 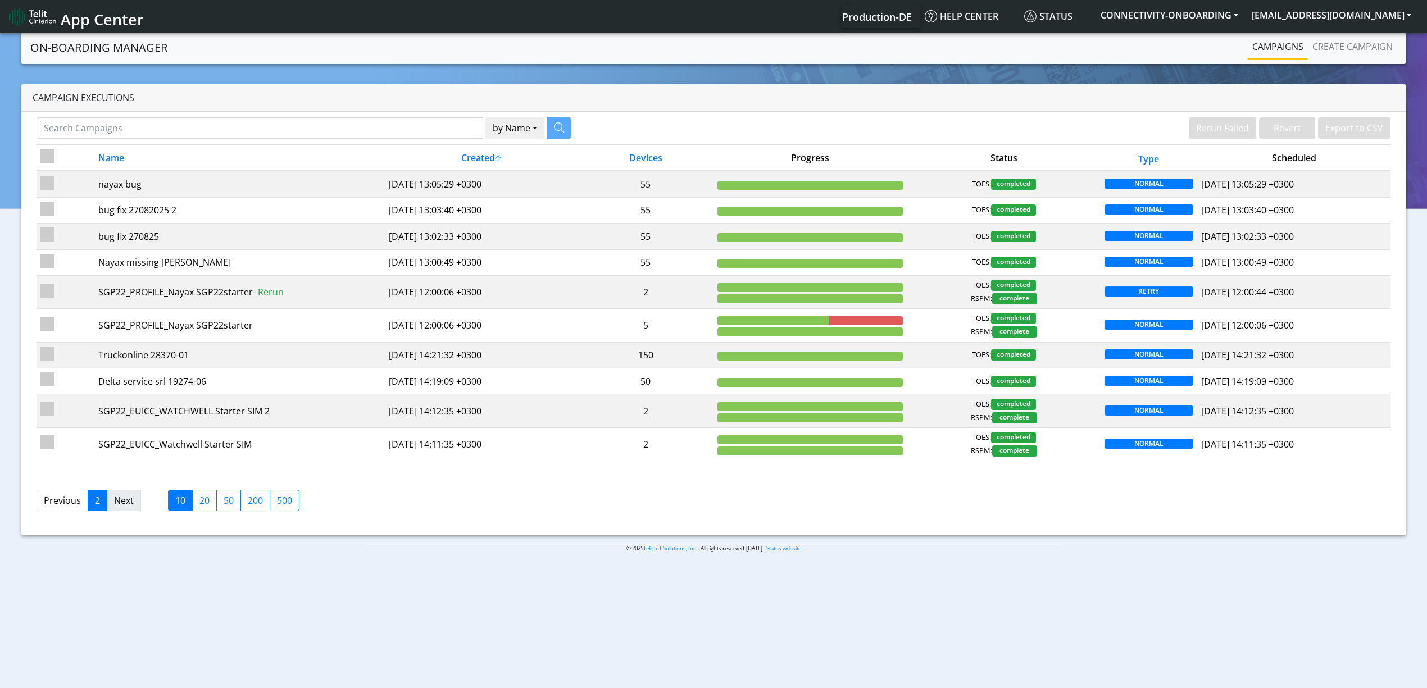 What do you see at coordinates (1169, 15) in the screenshot?
I see `button: CONNECTIVITY-ONBOARDING` at bounding box center [1169, 15].